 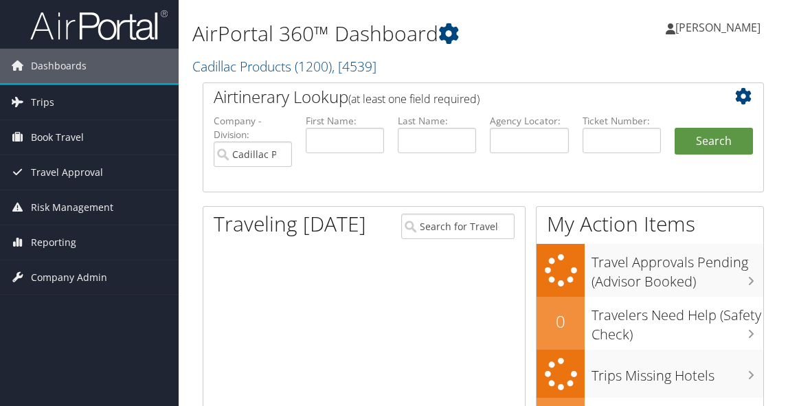 I want to click on label: Company - Division:, so click(x=253, y=128).